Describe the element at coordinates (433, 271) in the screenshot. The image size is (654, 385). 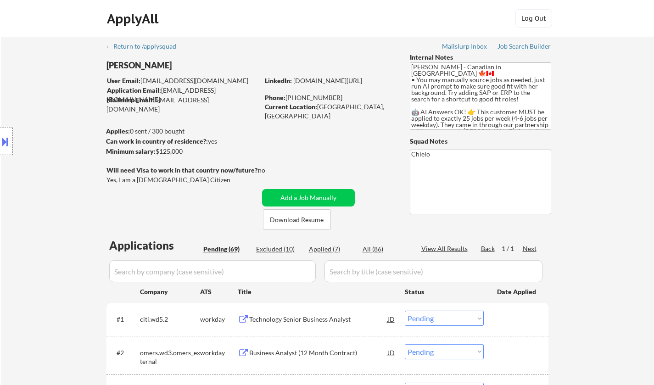
I see `input: Search by title (case sensitive)` at that location.